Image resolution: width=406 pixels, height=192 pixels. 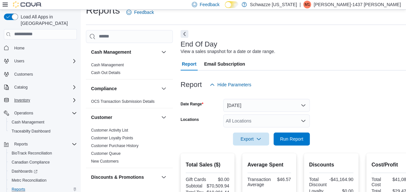 I want to click on a: OCS Transaction Submission Details, so click(x=123, y=102).